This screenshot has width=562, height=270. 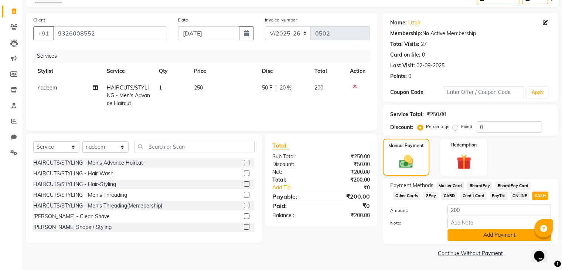 What do you see at coordinates (450, 186) in the screenshot?
I see `span: Master Card` at bounding box center [450, 186].